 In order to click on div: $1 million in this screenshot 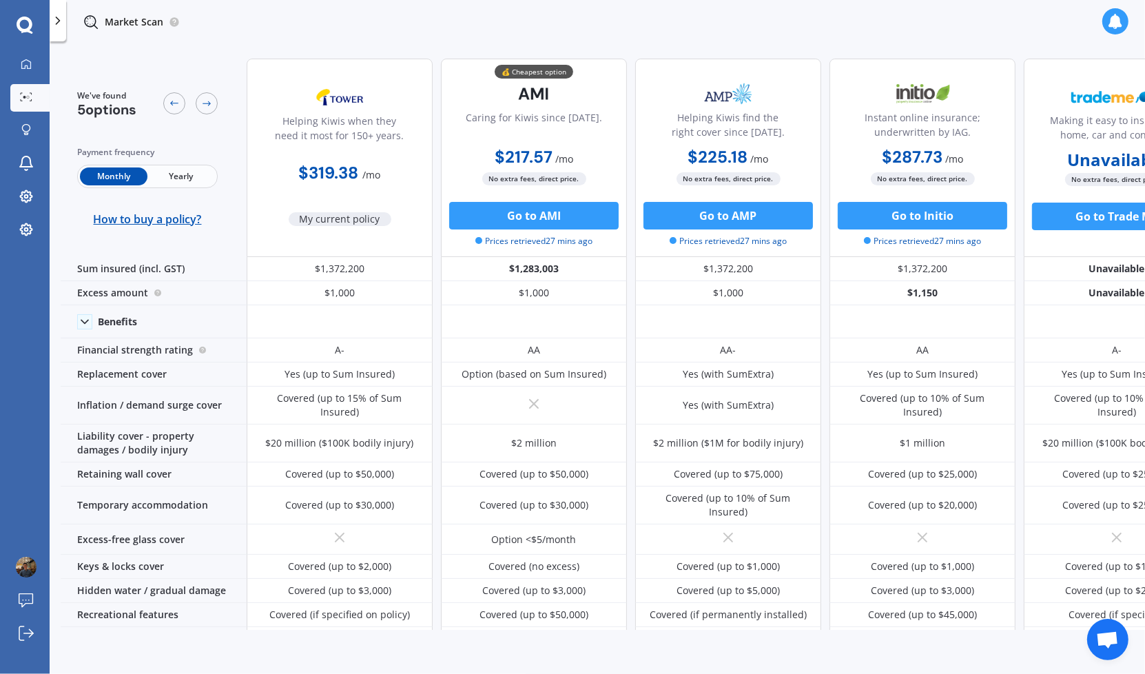, I will do `click(923, 443)`.